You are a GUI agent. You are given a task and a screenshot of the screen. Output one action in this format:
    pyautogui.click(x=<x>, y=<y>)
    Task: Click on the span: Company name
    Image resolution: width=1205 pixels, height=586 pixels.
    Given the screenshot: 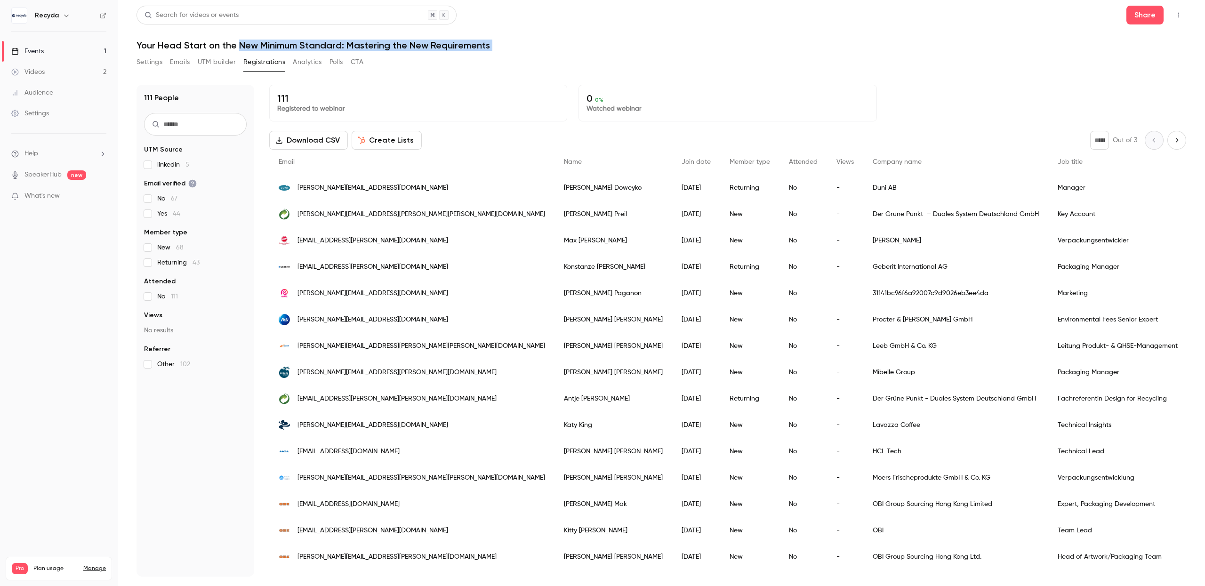 What is the action you would take?
    pyautogui.click(x=897, y=162)
    